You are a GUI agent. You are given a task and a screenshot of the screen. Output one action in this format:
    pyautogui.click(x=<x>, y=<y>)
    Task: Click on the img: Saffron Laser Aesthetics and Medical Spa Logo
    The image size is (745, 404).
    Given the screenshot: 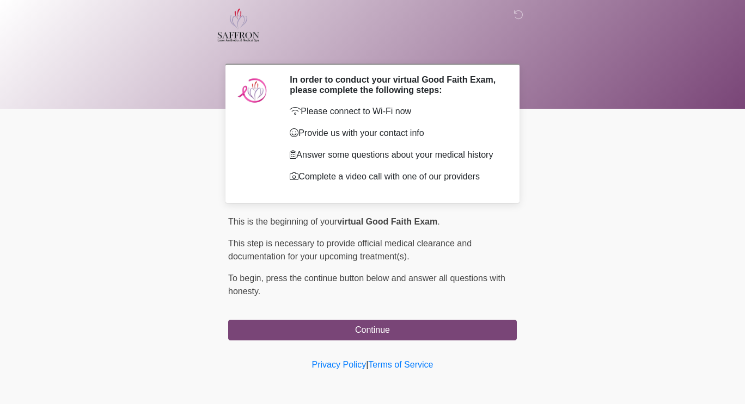 What is the action you would take?
    pyautogui.click(x=238, y=25)
    